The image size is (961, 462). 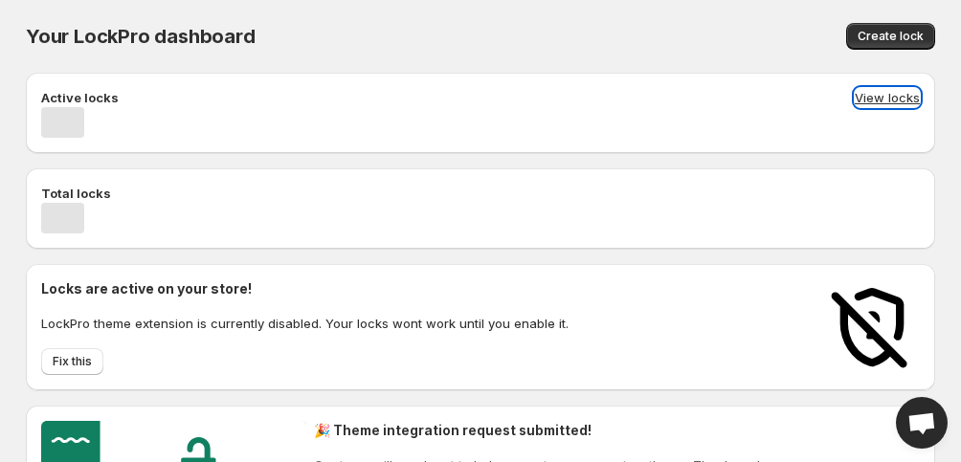 I want to click on p: LockPro theme extension is currently disabled. Your locks wont work until you enable it., so click(x=304, y=324).